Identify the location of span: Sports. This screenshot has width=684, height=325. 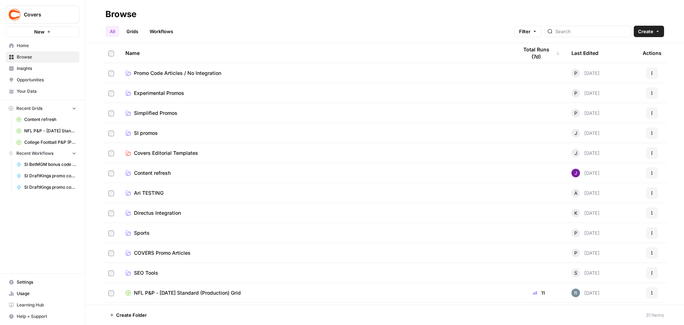
(142, 233).